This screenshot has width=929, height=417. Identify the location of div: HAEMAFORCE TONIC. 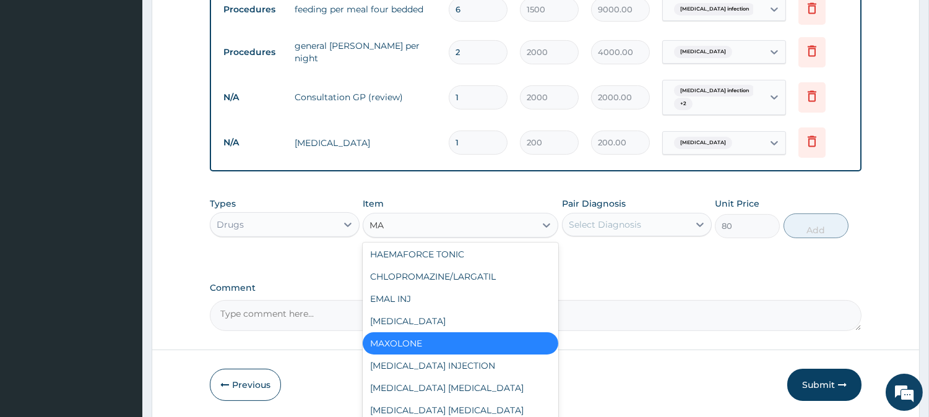
(460, 254).